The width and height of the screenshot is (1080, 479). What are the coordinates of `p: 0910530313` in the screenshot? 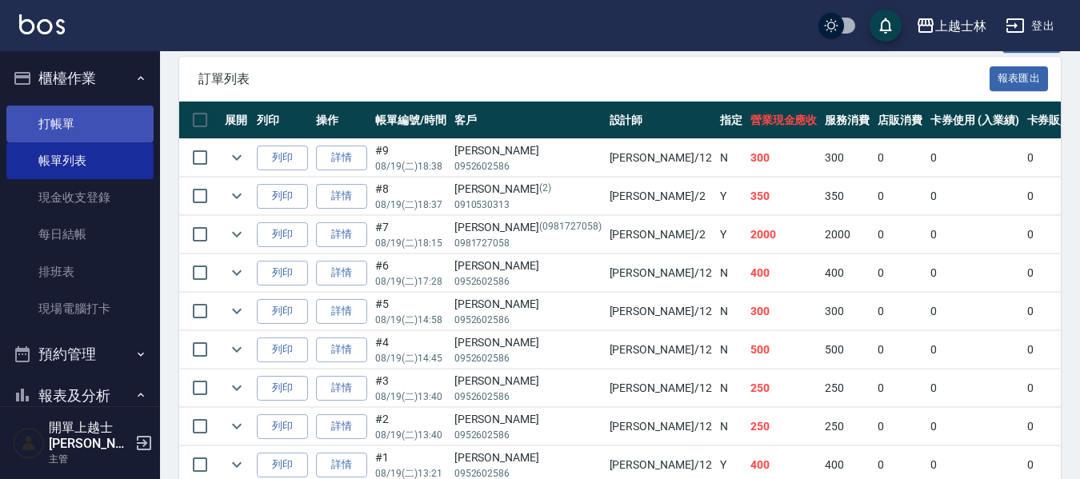 It's located at (528, 205).